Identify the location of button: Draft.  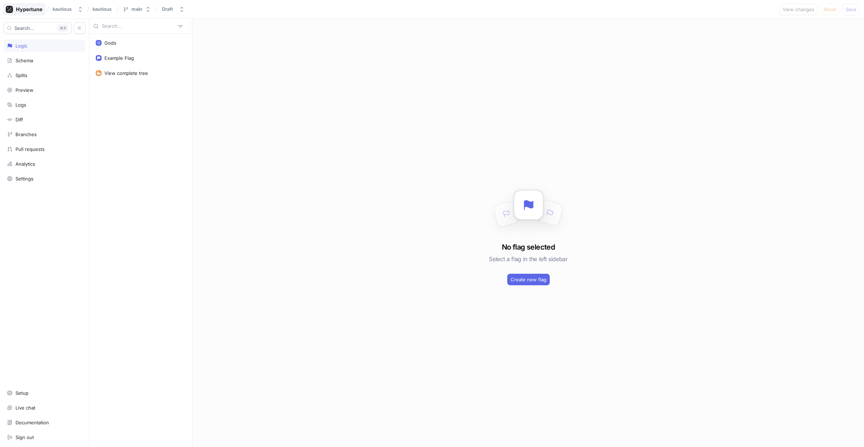
(173, 9).